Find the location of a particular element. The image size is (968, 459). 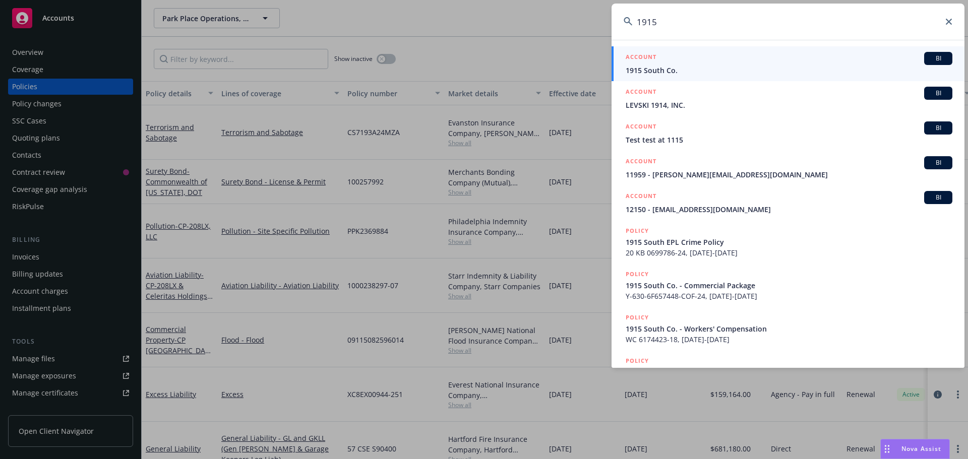

span: 1915 South Co. - Commercial Package is located at coordinates (789, 285).